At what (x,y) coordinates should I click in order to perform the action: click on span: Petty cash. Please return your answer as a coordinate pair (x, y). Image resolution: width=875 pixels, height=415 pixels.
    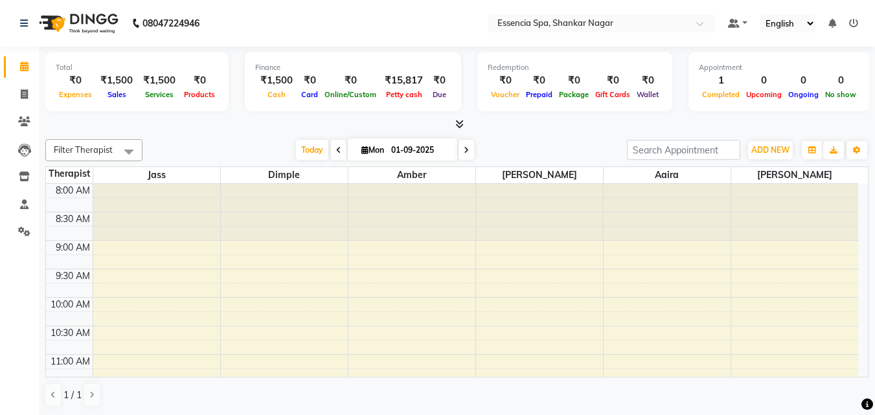
    Looking at the image, I should click on (404, 95).